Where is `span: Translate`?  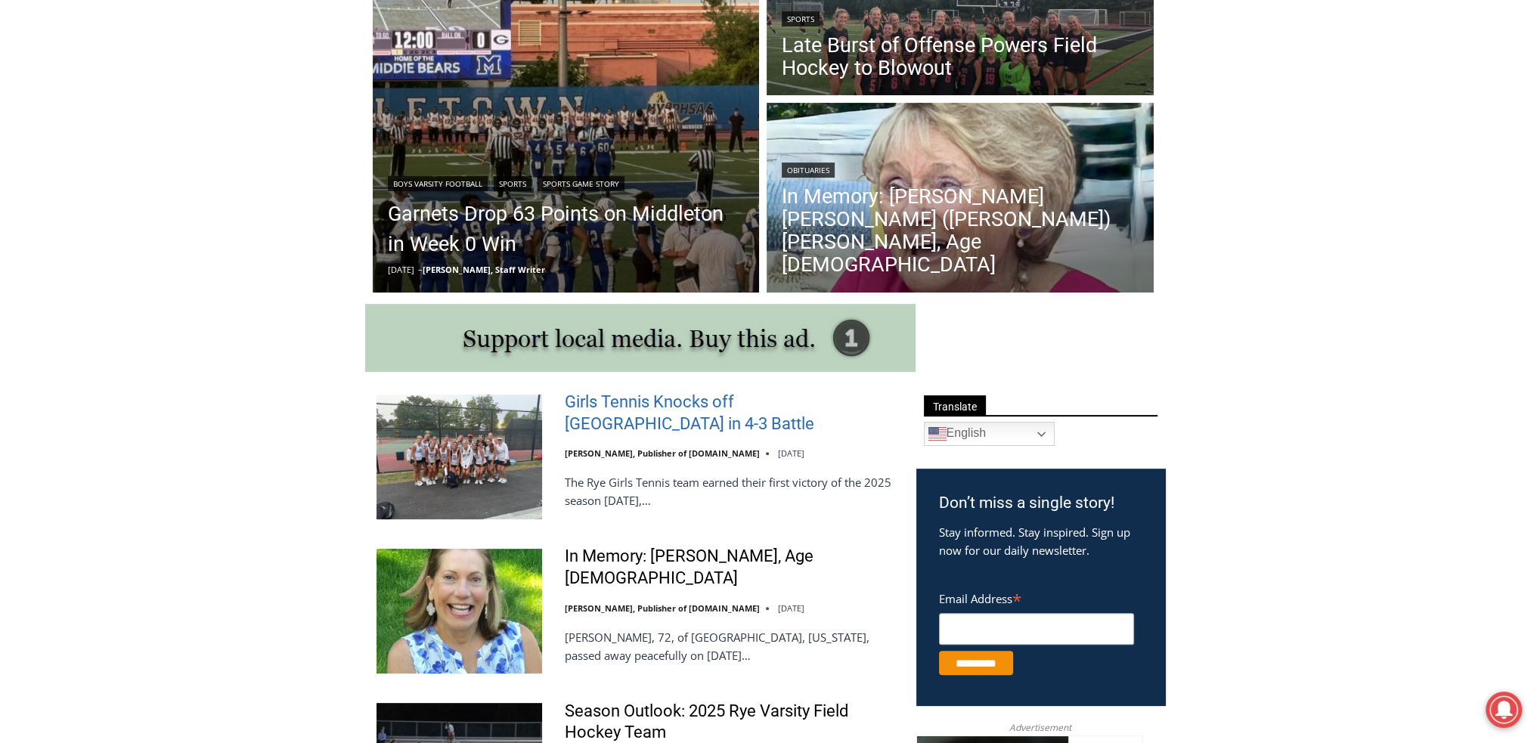 span: Translate is located at coordinates (955, 405).